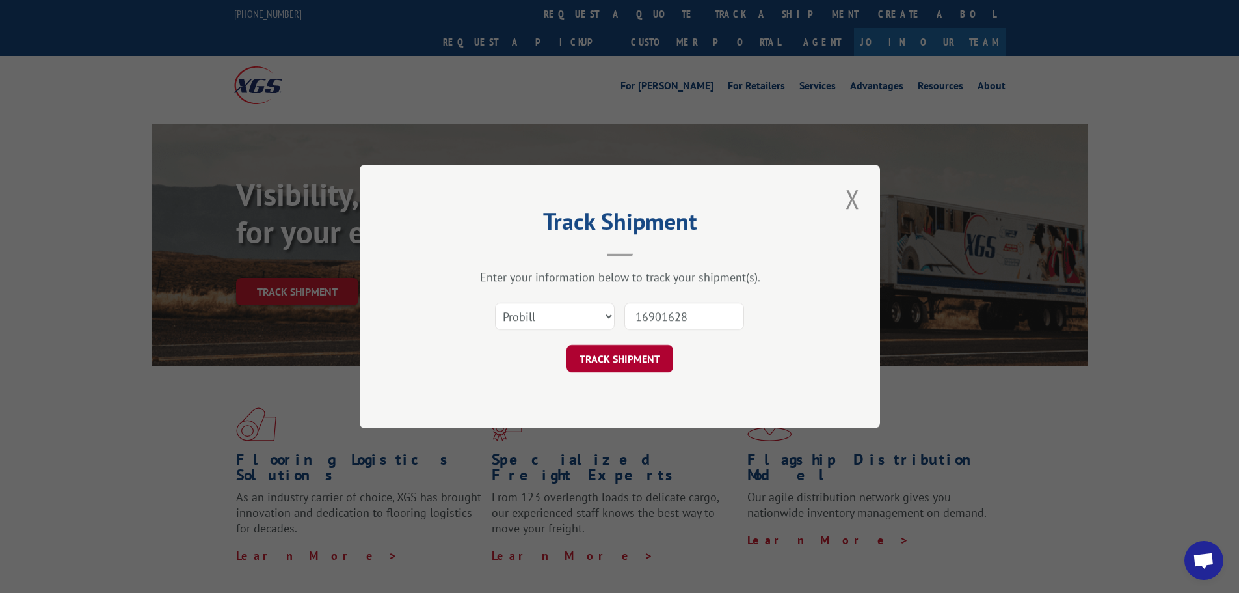  What do you see at coordinates (620, 276) in the screenshot?
I see `div: Enter your information below to track your shipment(s).` at bounding box center [620, 276].